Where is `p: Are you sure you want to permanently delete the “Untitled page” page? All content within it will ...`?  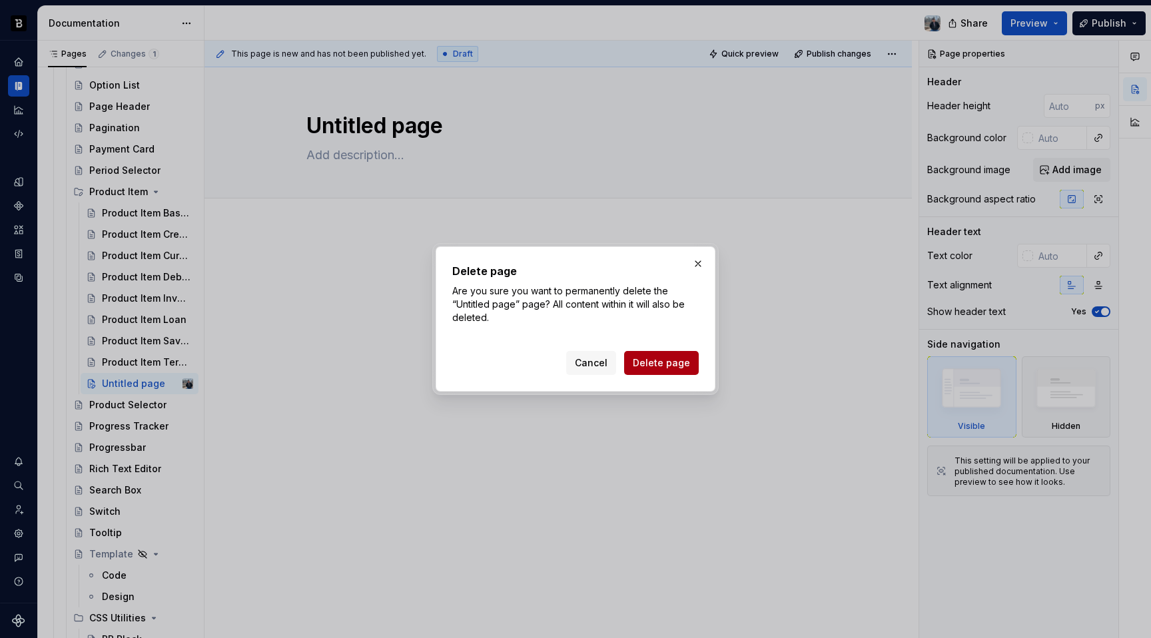 p: Are you sure you want to permanently delete the “Untitled page” page? All content within it will ... is located at coordinates (575, 304).